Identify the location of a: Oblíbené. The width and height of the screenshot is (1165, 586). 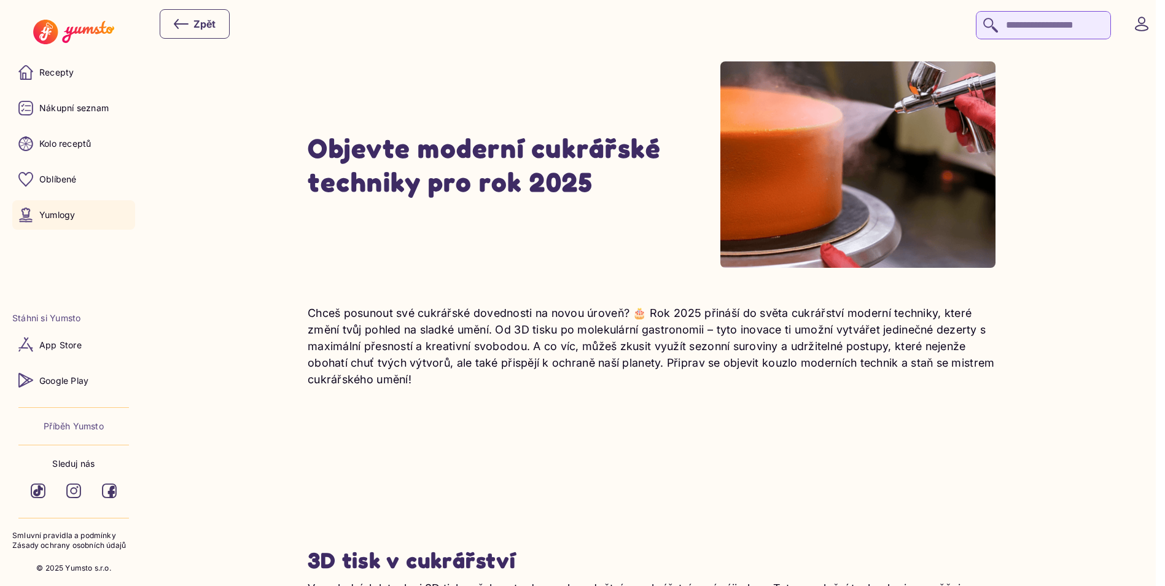
(74, 179).